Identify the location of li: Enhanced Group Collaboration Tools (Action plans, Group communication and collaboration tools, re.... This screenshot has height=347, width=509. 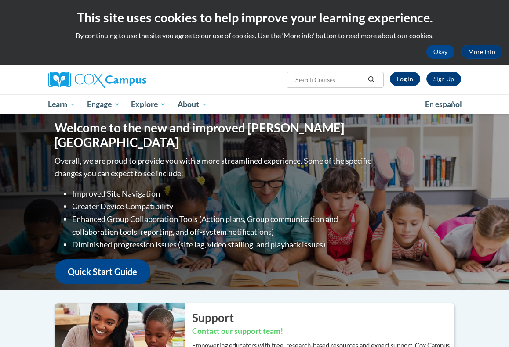
(222, 226).